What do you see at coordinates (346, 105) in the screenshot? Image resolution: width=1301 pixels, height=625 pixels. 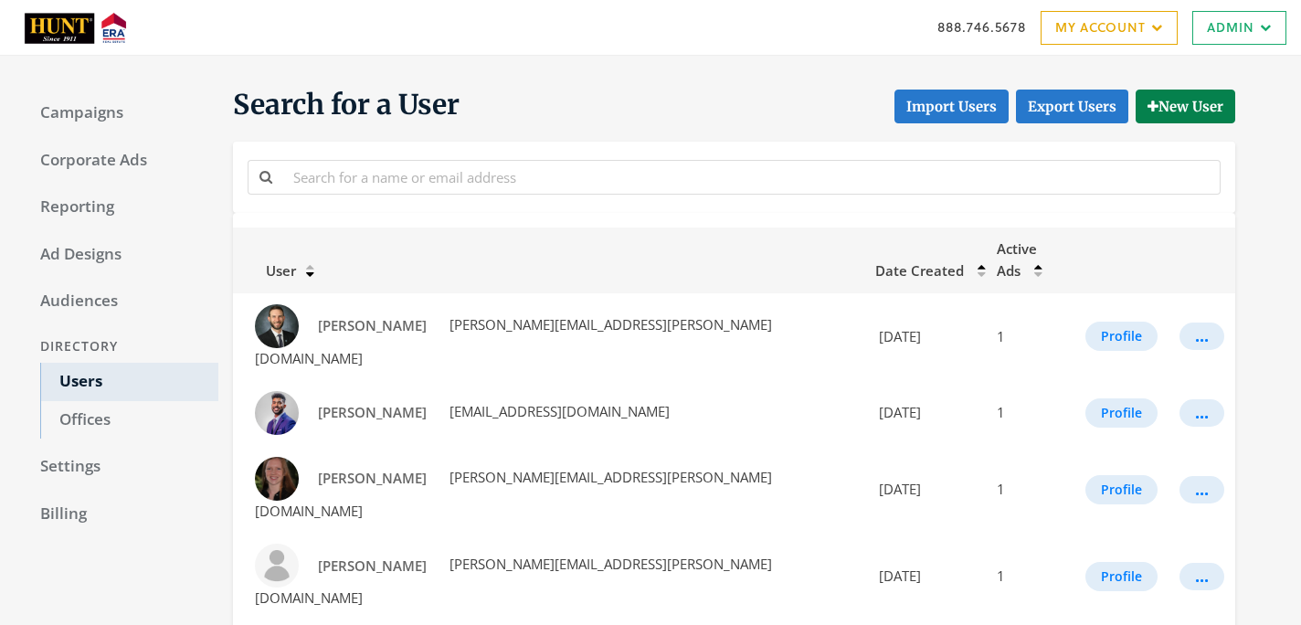 I see `span: Search for a User` at bounding box center [346, 105].